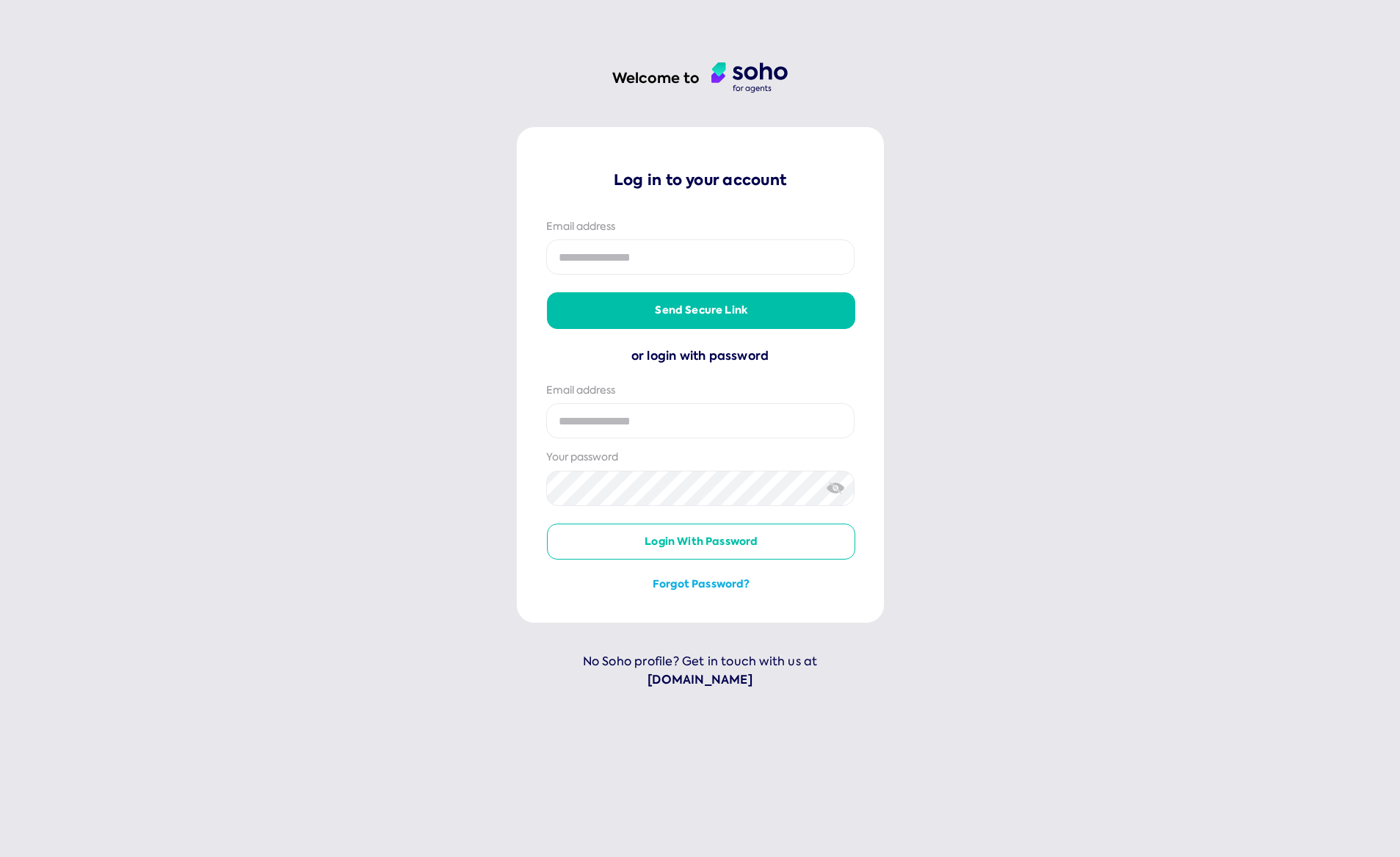 The image size is (1400, 857). What do you see at coordinates (656, 78) in the screenshot?
I see `h1: Welcome to` at bounding box center [656, 78].